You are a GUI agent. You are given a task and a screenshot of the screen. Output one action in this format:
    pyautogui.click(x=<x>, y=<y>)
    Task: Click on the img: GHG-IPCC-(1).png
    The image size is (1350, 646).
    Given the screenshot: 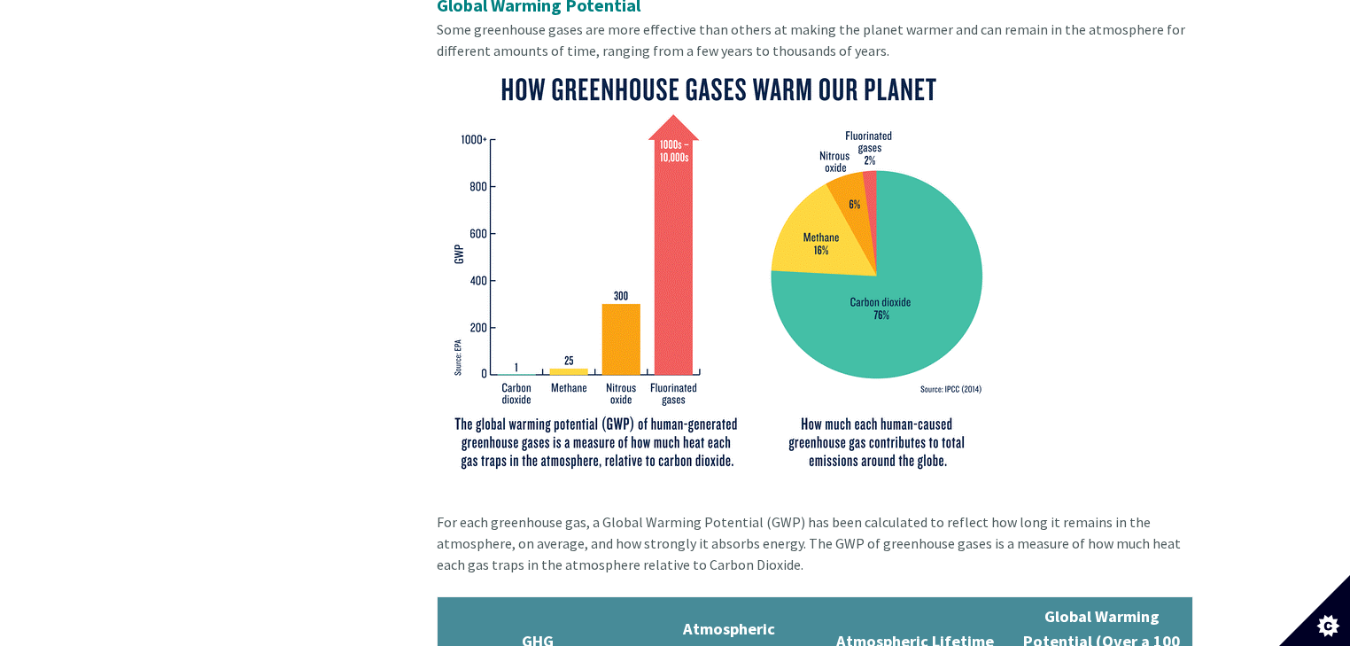 What is the action you would take?
    pyautogui.click(x=717, y=272)
    